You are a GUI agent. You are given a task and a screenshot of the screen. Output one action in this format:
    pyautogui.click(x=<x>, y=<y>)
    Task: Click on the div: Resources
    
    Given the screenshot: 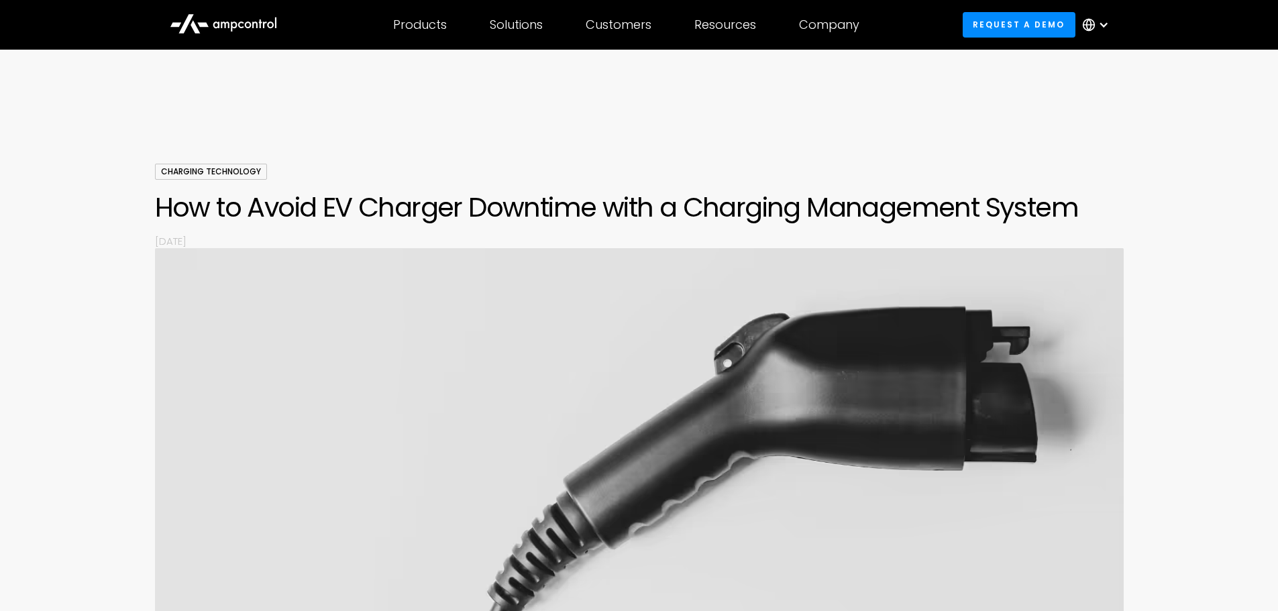 What is the action you would take?
    pyautogui.click(x=725, y=25)
    